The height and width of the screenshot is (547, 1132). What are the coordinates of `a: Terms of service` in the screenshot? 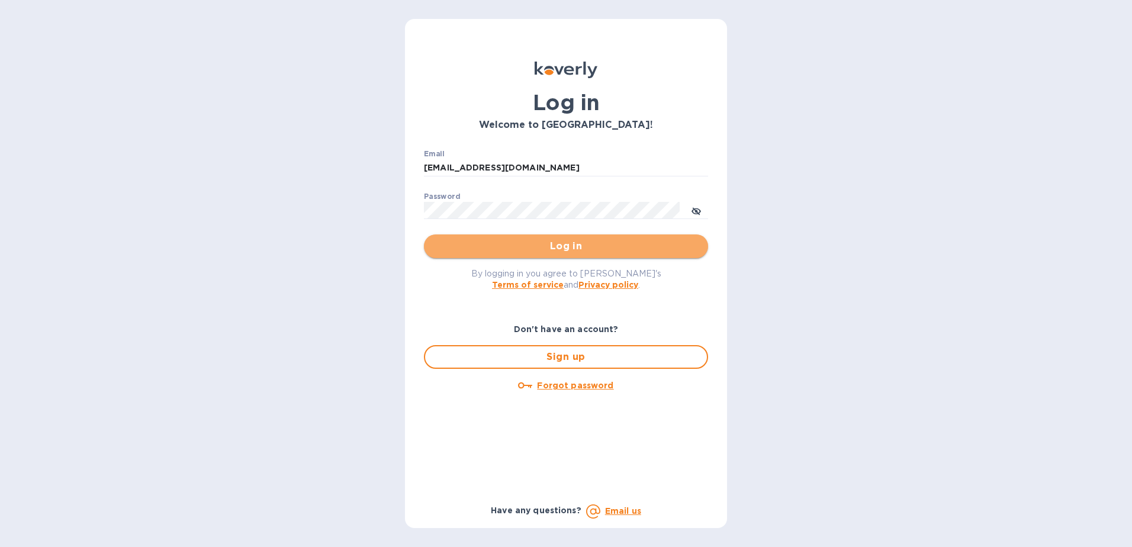 It's located at (528, 285).